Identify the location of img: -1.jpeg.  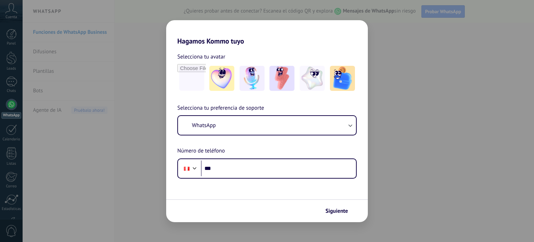
(222, 78).